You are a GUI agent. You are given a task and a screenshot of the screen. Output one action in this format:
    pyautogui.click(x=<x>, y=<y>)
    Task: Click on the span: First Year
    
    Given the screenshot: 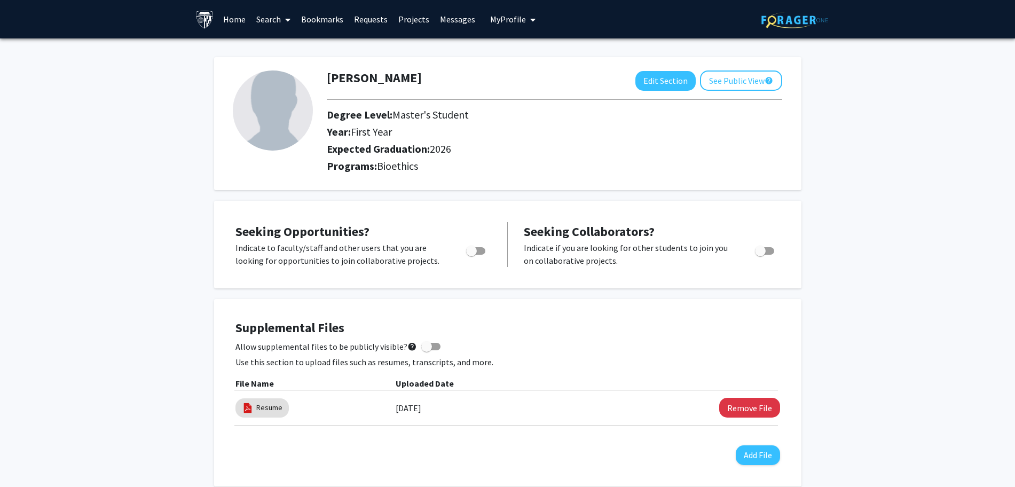 What is the action you would take?
    pyautogui.click(x=371, y=131)
    